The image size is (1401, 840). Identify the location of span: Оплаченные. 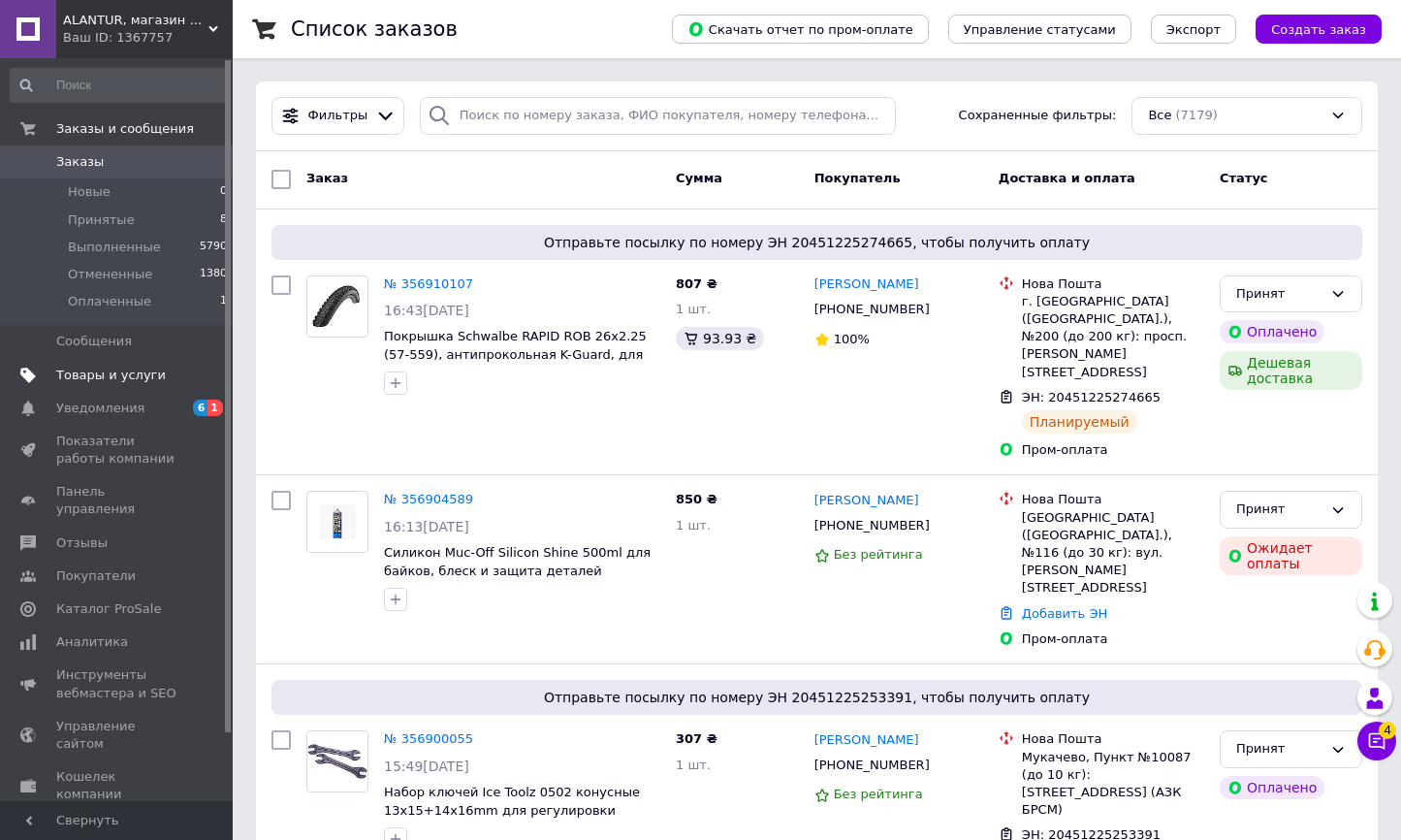
(109, 301).